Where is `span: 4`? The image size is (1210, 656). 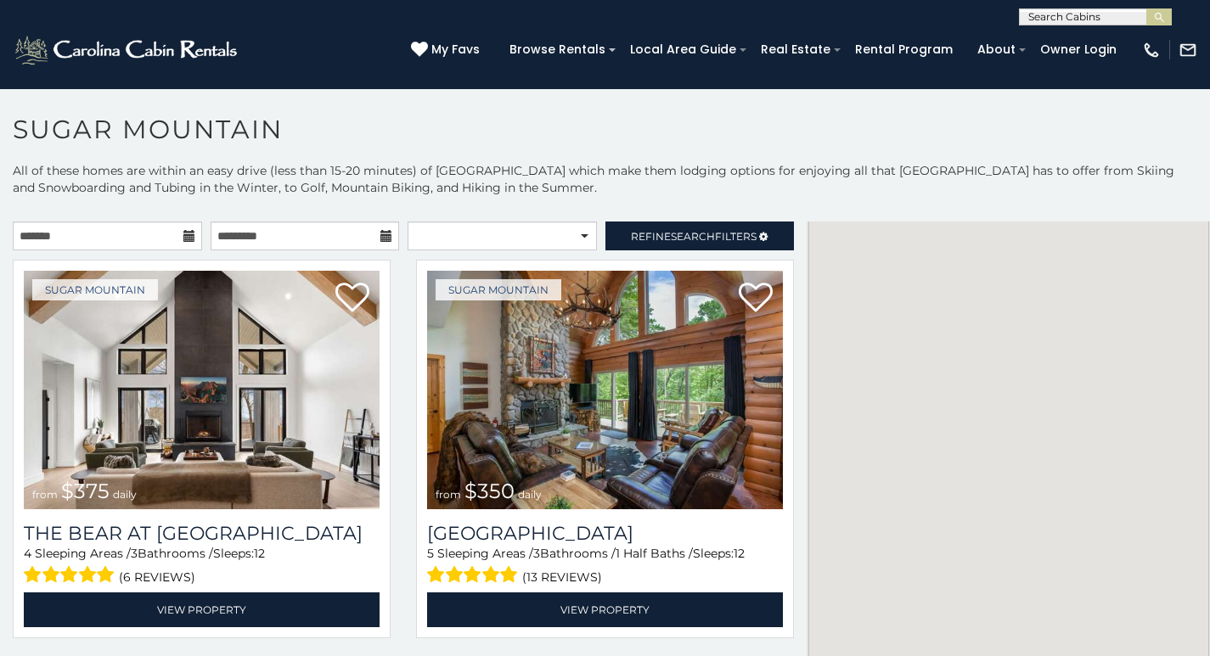
span: 4 is located at coordinates (27, 553).